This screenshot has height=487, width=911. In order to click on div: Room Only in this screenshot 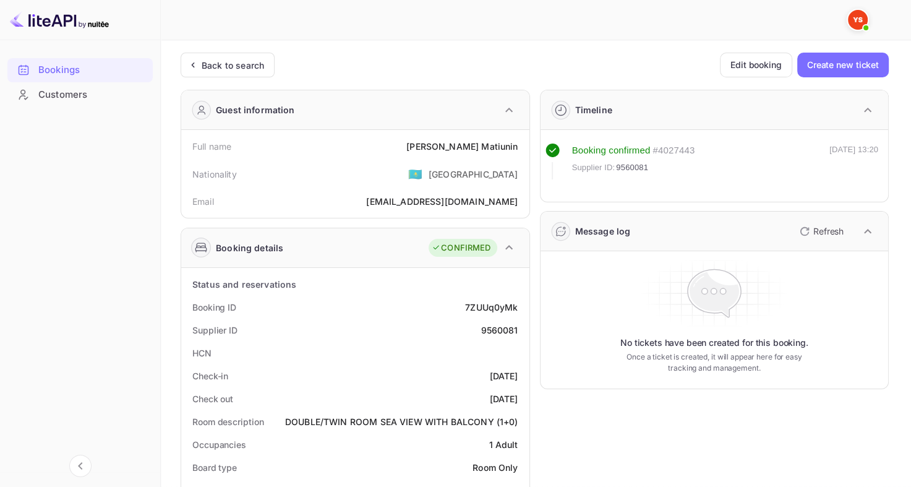, I will do `click(495, 467)`.